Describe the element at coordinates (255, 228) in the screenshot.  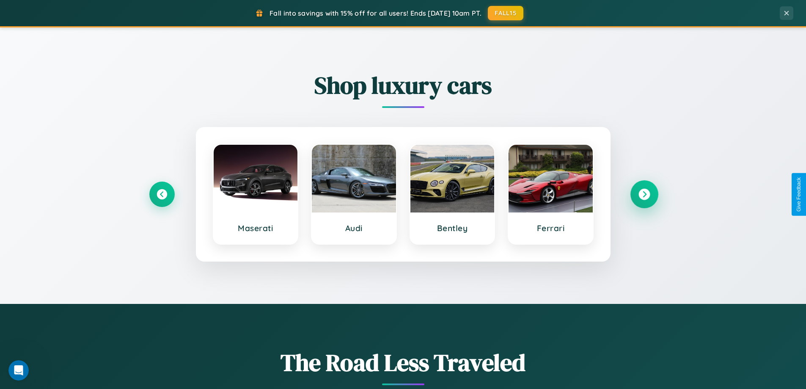
I see `h3: Maserati` at that location.